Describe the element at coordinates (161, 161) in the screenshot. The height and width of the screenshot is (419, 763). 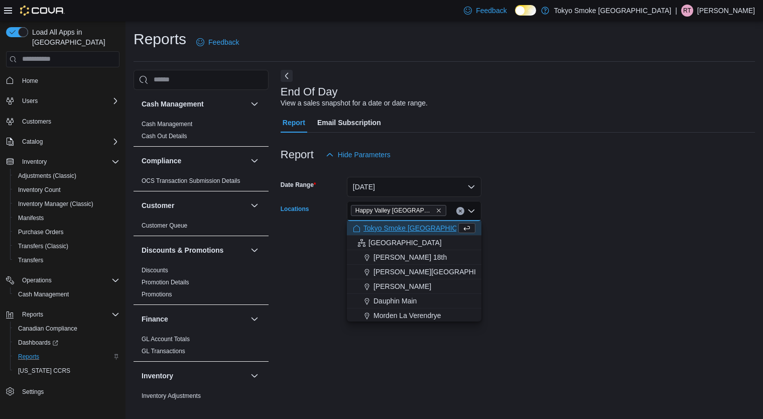
I see `h3: Compliance` at that location.